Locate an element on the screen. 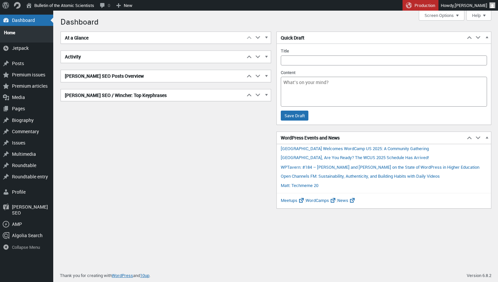 The width and height of the screenshot is (498, 282). a: Open Channels FM: Sustainability, Authenticity, and Building Habits with Daily Videos is located at coordinates (360, 176).